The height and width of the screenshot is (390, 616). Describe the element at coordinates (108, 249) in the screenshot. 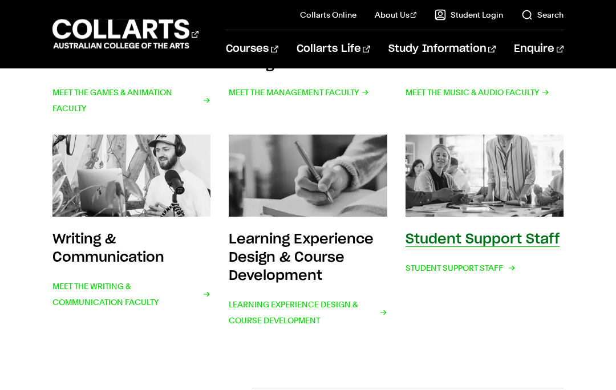

I see `h3: Writing & Communication` at that location.